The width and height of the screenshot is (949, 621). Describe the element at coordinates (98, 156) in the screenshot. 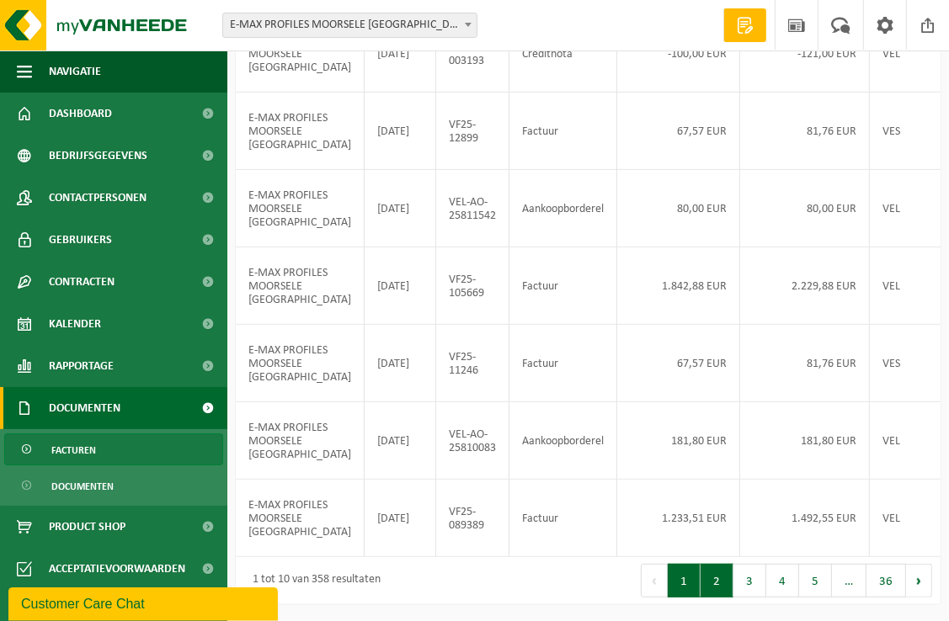

I see `span: Bedrijfsgegevens` at that location.